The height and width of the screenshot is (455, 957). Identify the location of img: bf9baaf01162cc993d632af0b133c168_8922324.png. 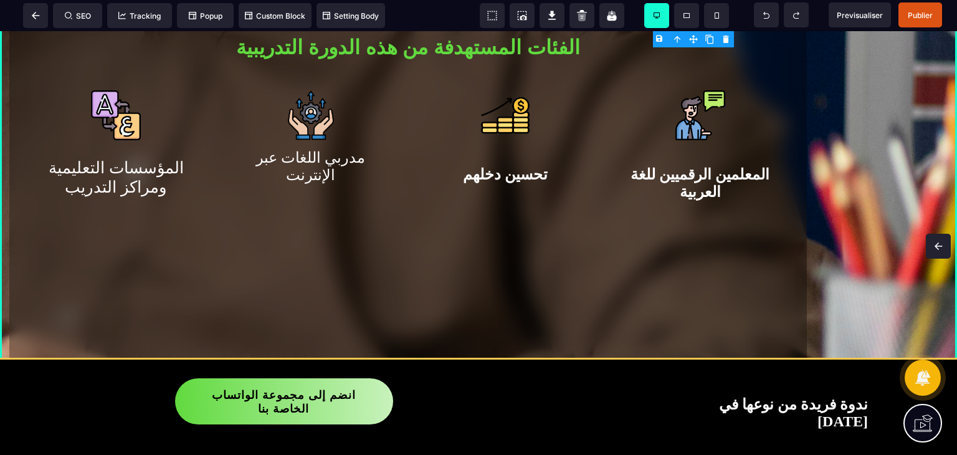
(505, 84).